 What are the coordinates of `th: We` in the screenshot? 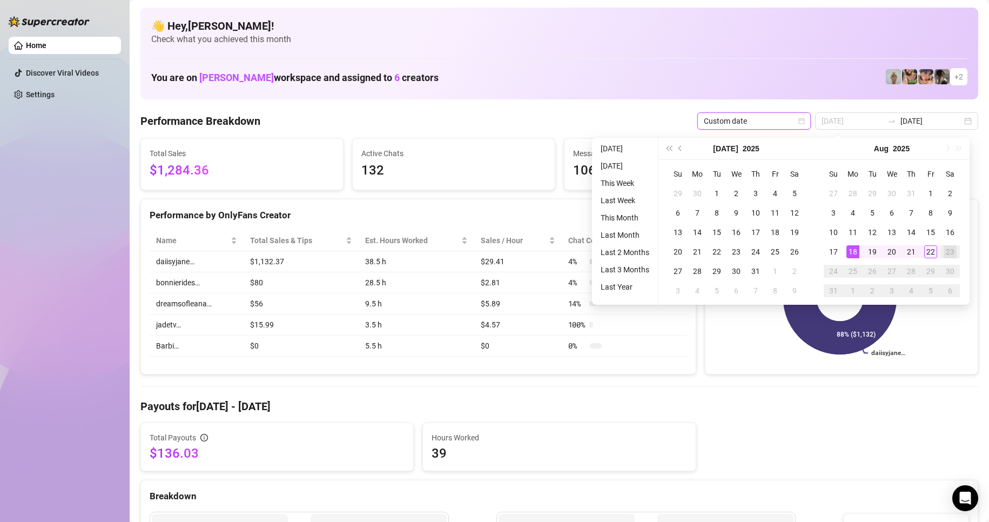 It's located at (892, 174).